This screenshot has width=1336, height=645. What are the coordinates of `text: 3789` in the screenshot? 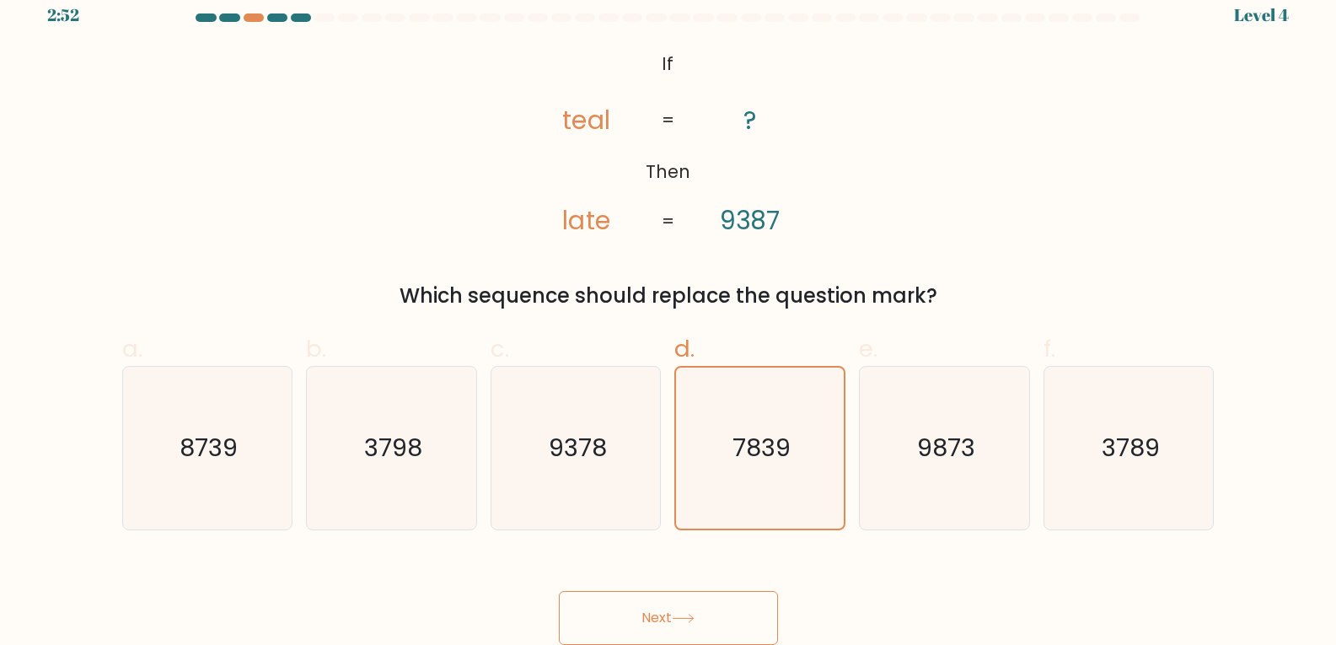 It's located at (1131, 448).